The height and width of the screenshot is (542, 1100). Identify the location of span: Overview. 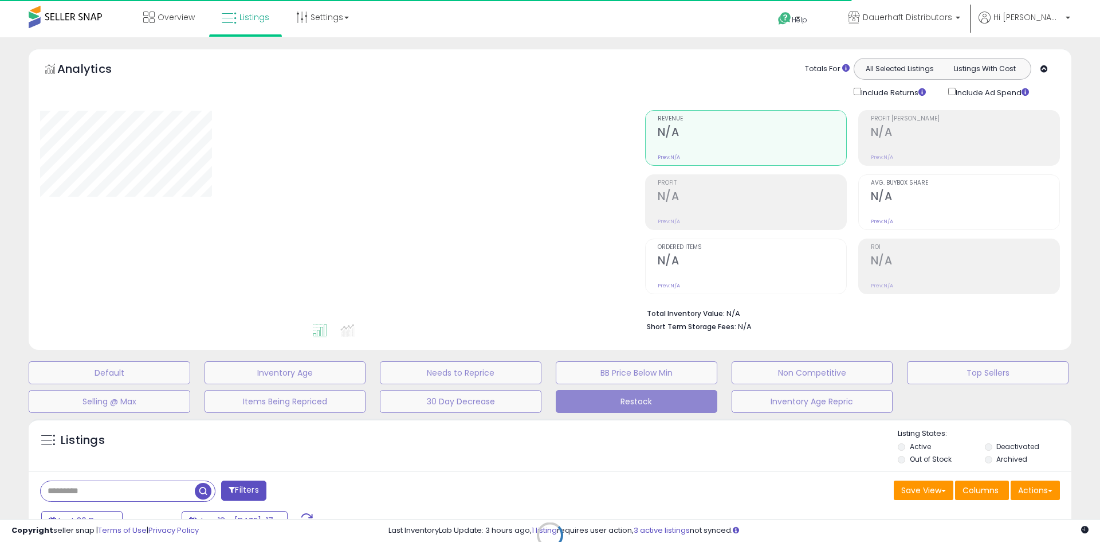
(176, 17).